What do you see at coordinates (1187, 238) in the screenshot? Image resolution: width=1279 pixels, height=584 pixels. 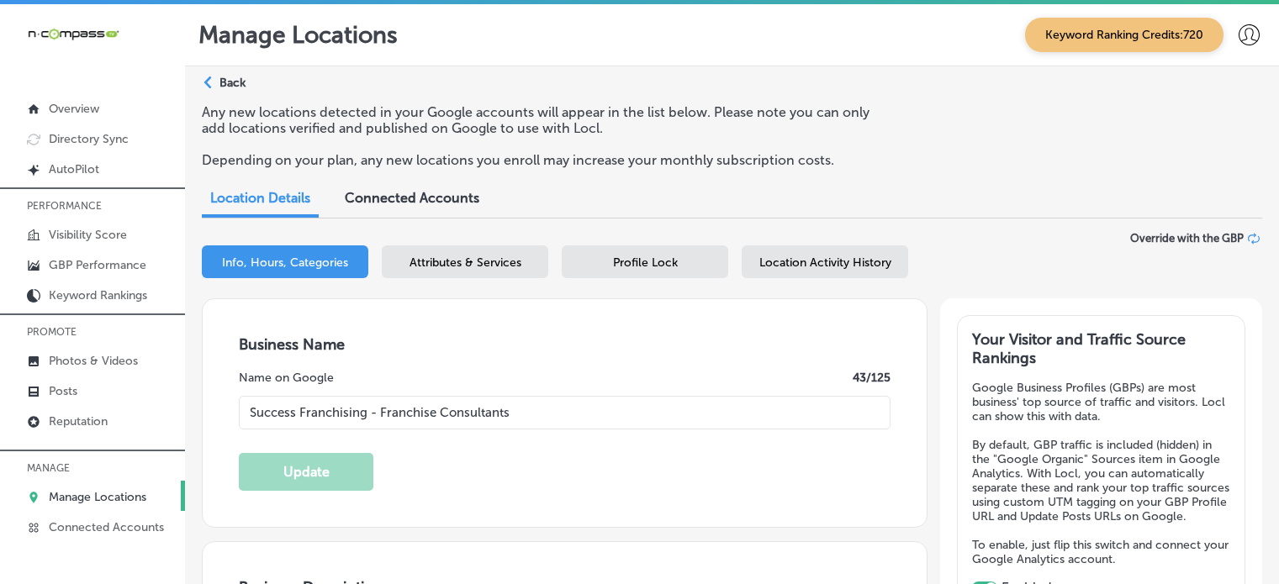 I see `span: Override with the GBP` at bounding box center [1187, 238].